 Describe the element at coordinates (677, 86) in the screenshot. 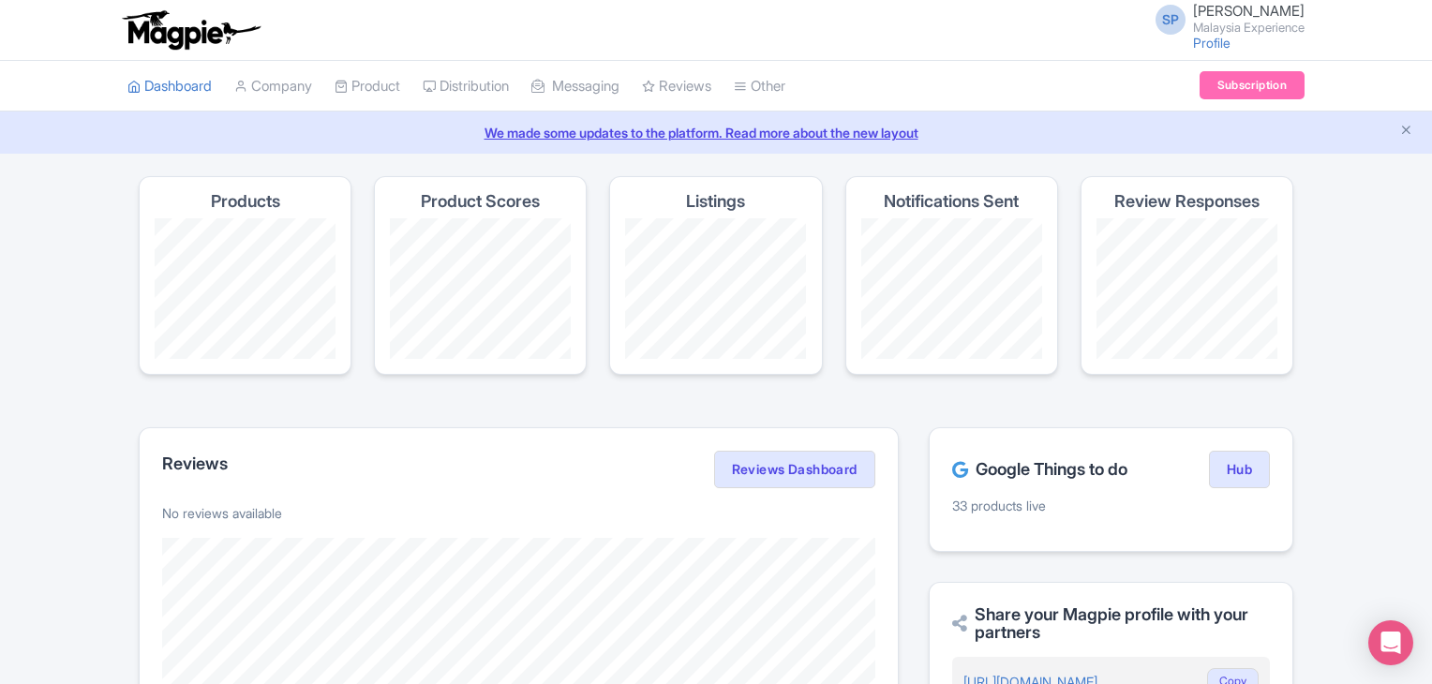

I see `a: Reviews` at that location.